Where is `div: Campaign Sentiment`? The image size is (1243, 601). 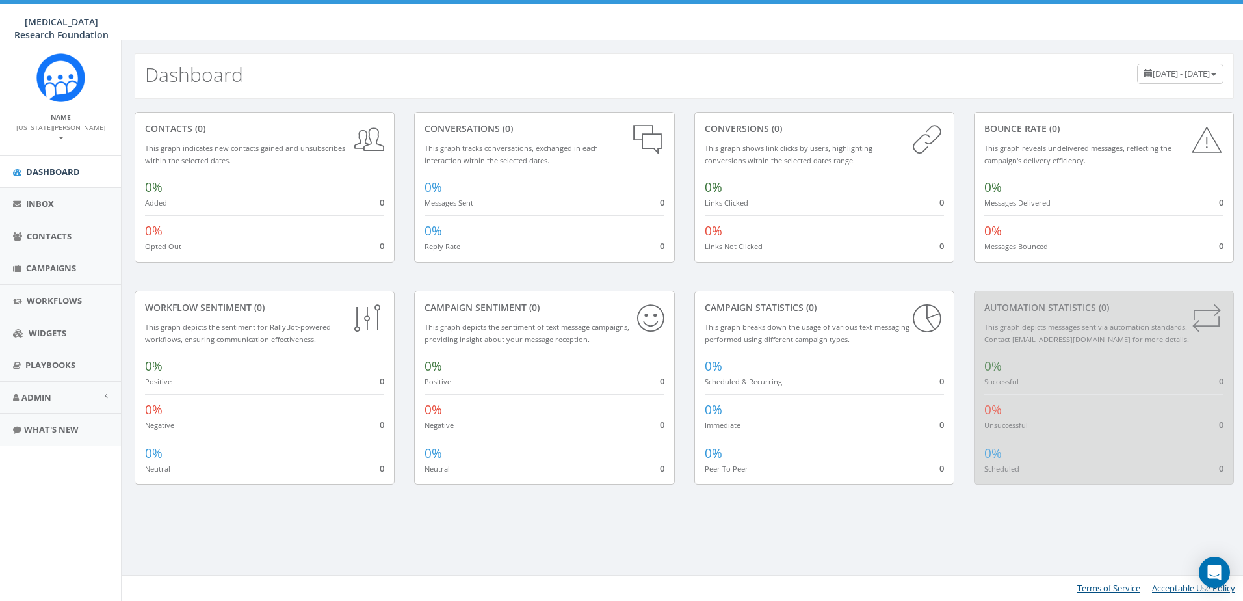 div: Campaign Sentiment is located at coordinates (544, 307).